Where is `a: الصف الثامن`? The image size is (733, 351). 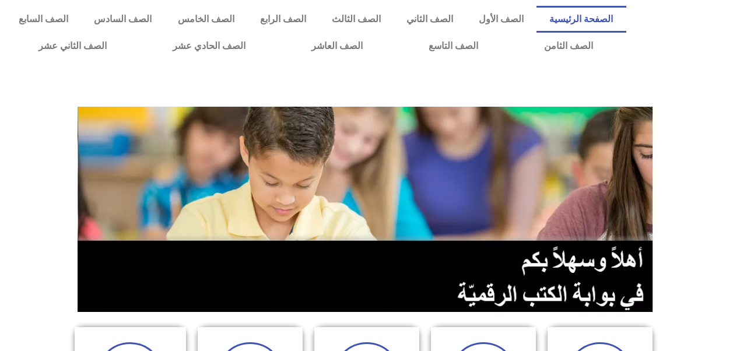 a: الصف الثامن is located at coordinates (569, 46).